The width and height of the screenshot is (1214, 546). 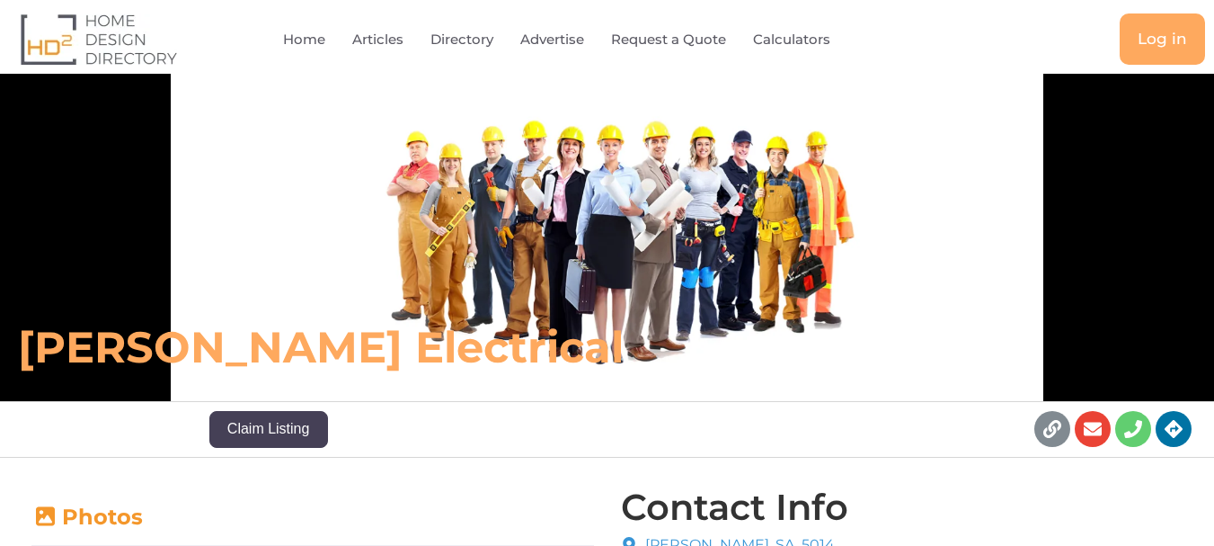 I want to click on a: Advertise, so click(x=552, y=40).